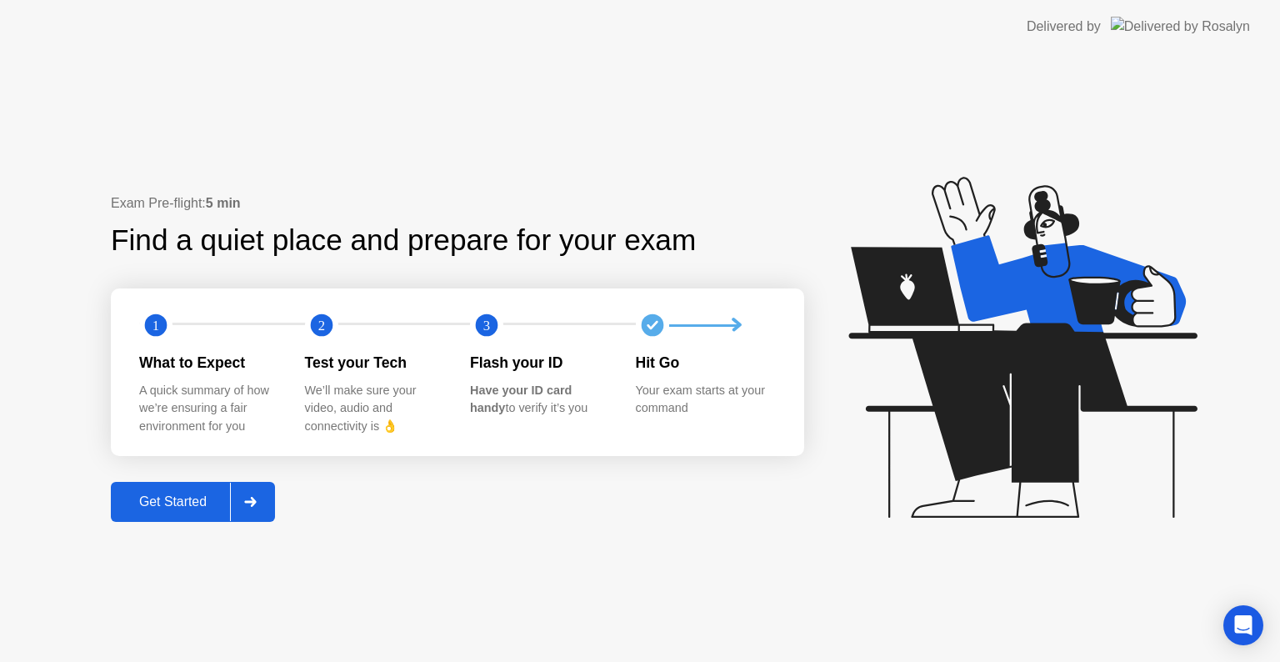  I want to click on div: Hit Go, so click(705, 363).